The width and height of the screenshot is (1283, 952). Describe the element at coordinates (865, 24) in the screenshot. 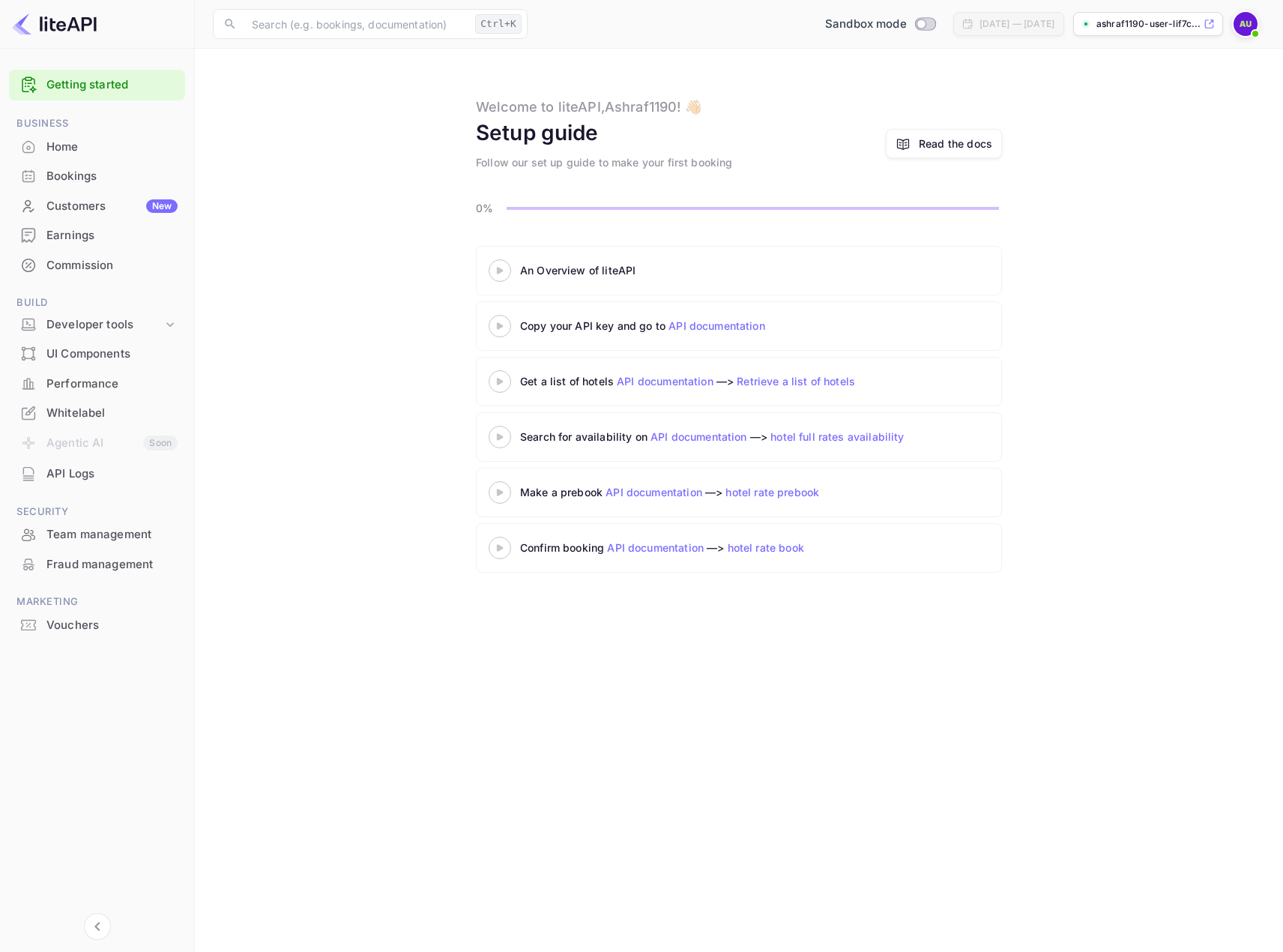

I see `span: Sandbox mode` at that location.